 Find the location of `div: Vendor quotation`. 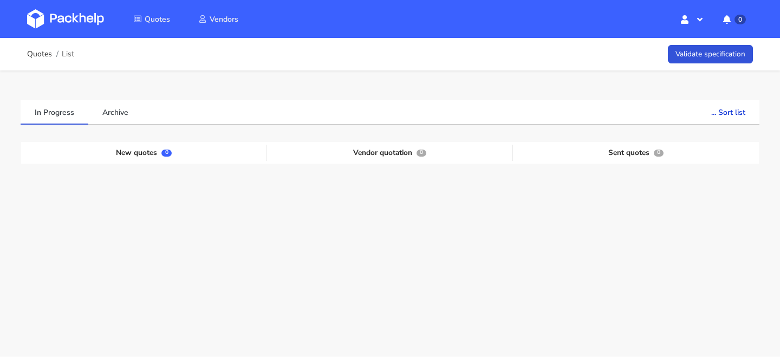

div: Vendor quotation is located at coordinates (390, 153).